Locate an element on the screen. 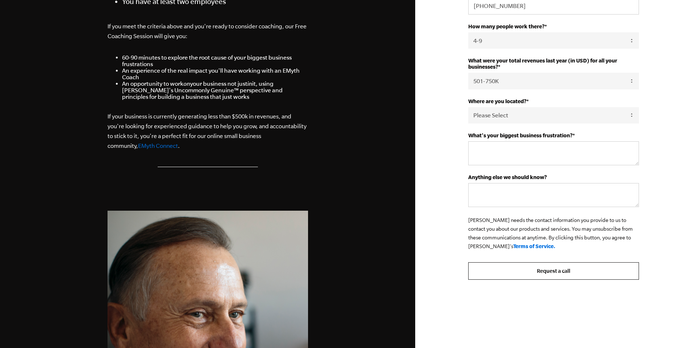 The image size is (692, 348). input: Request a call is located at coordinates (554, 271).